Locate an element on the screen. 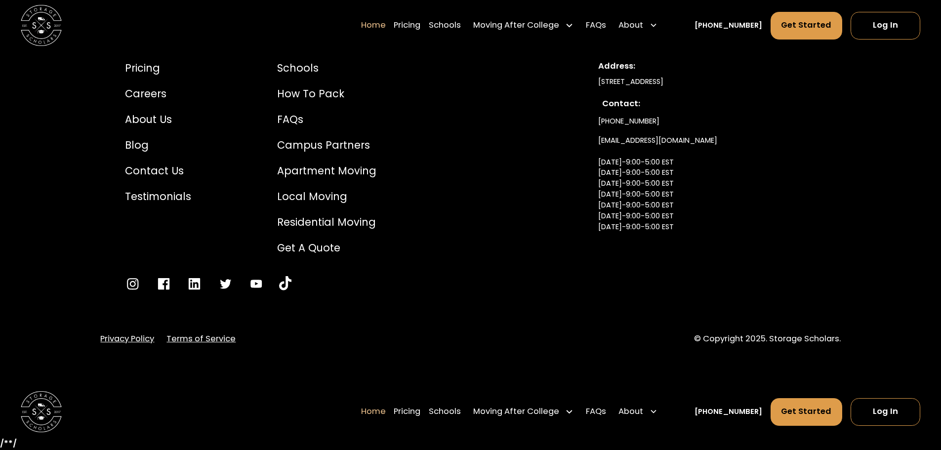  div: Contact Us is located at coordinates (158, 170).